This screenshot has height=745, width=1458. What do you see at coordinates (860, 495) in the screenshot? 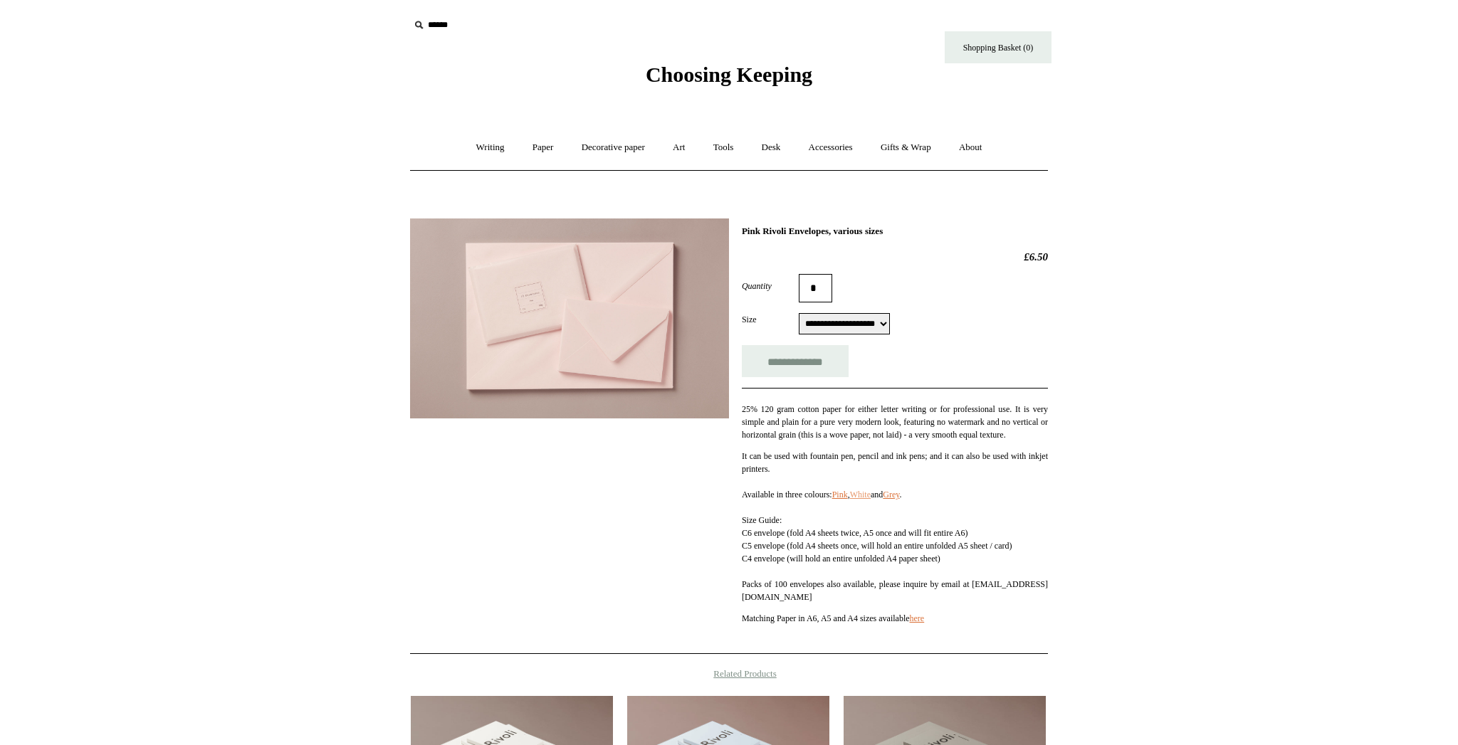
I see `a: White` at bounding box center [860, 495].